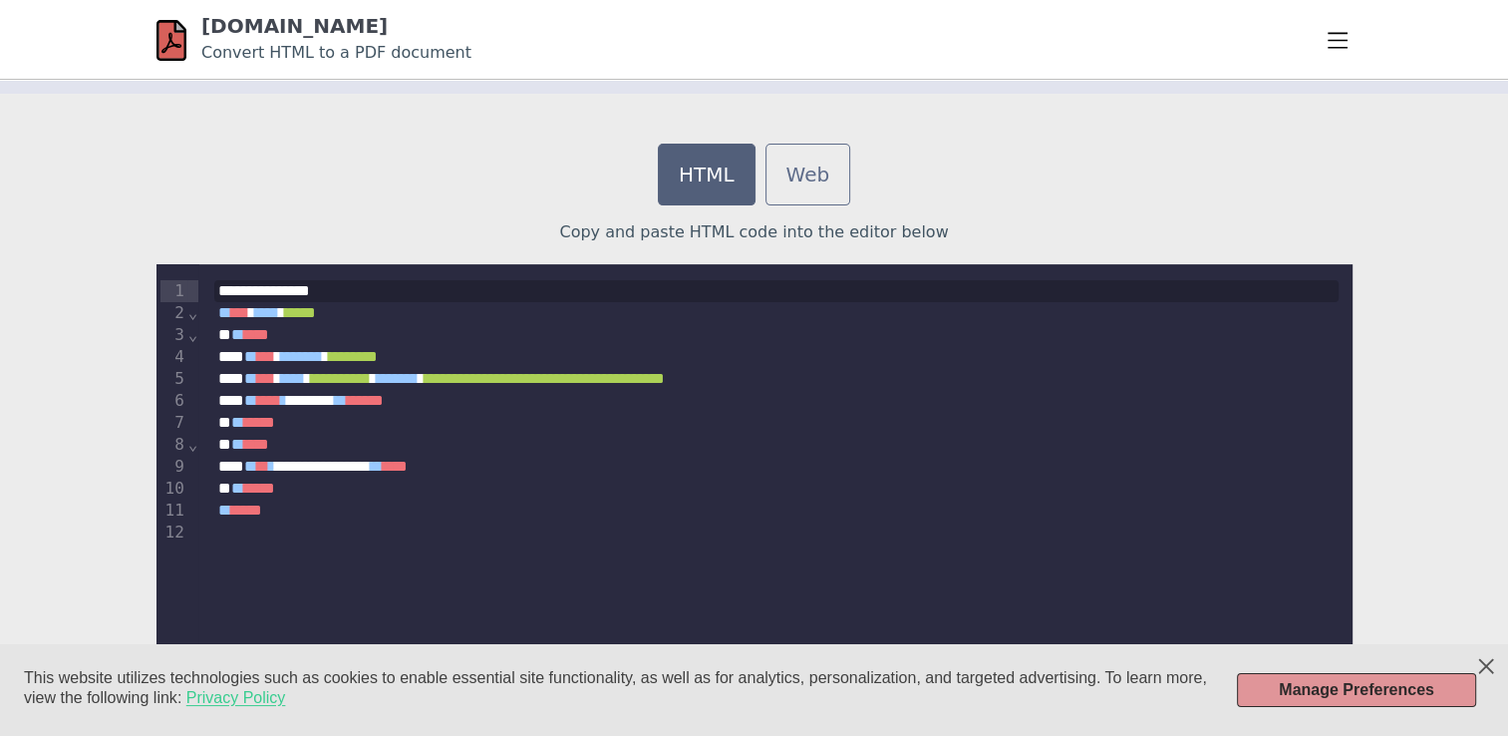  Describe the element at coordinates (173, 532) in the screenshot. I see `div: 12` at that location.